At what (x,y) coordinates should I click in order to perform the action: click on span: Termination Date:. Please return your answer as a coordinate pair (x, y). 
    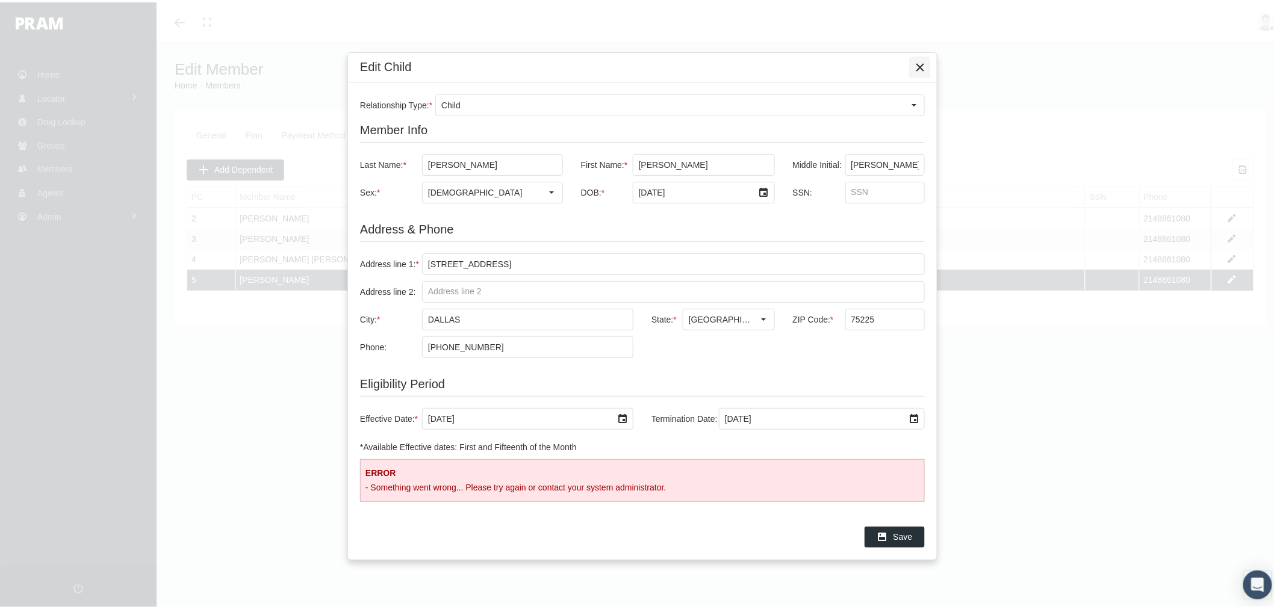
    Looking at the image, I should click on (684, 417).